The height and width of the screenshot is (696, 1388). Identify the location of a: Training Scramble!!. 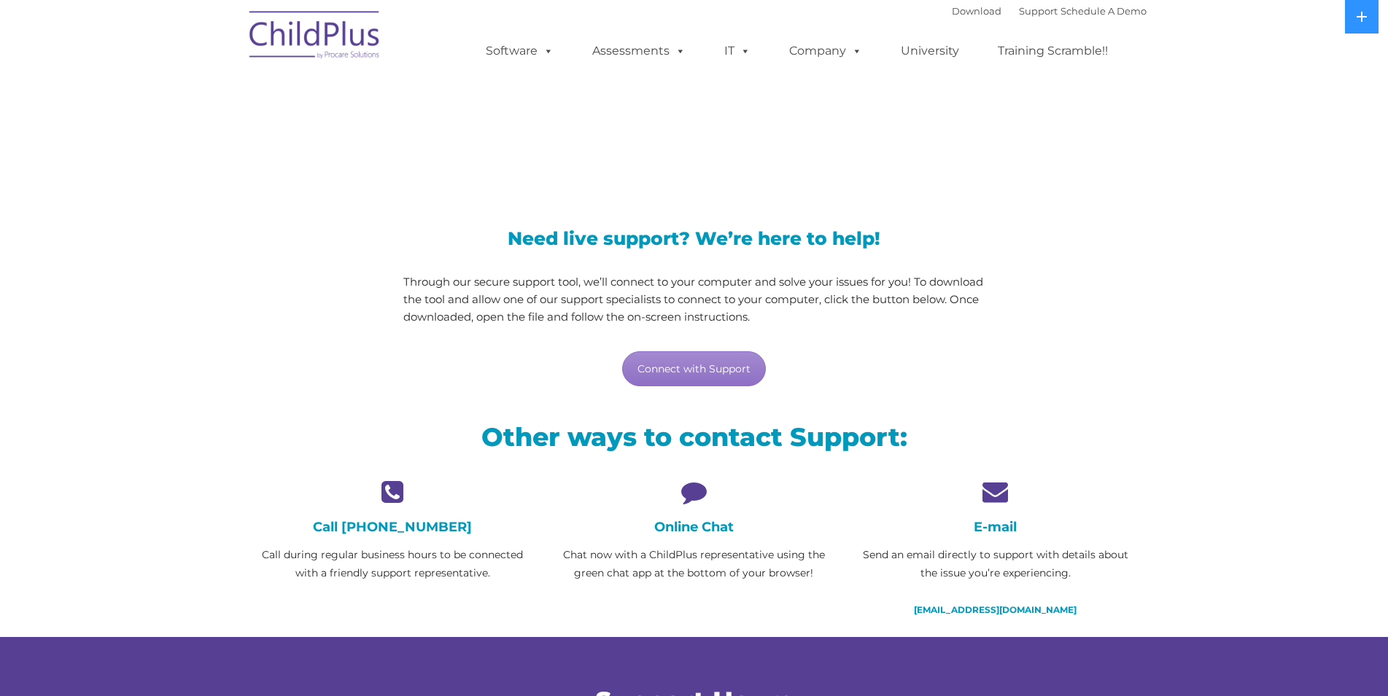
(1052, 51).